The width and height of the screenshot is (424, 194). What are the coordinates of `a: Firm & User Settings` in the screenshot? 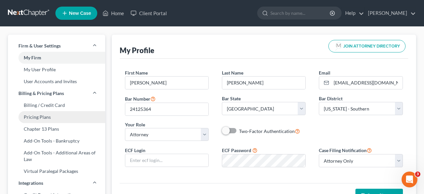 It's located at (56, 46).